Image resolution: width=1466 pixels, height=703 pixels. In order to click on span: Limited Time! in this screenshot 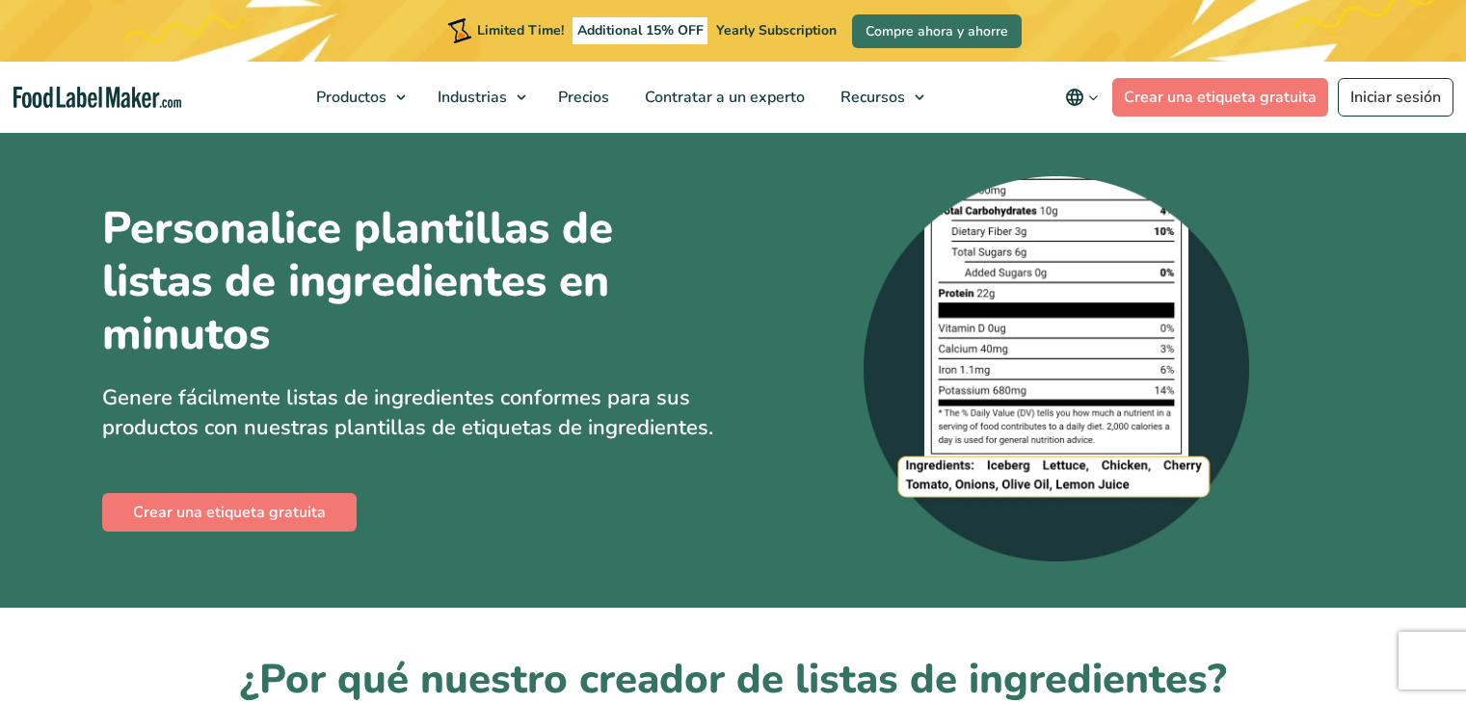, I will do `click(520, 30)`.